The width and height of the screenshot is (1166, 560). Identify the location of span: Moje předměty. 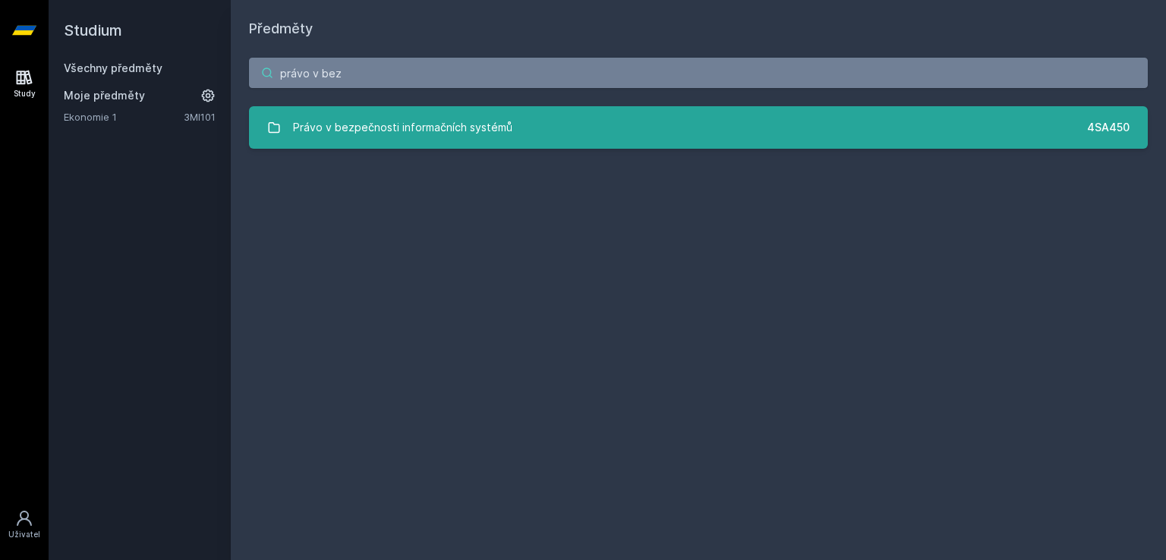
(104, 96).